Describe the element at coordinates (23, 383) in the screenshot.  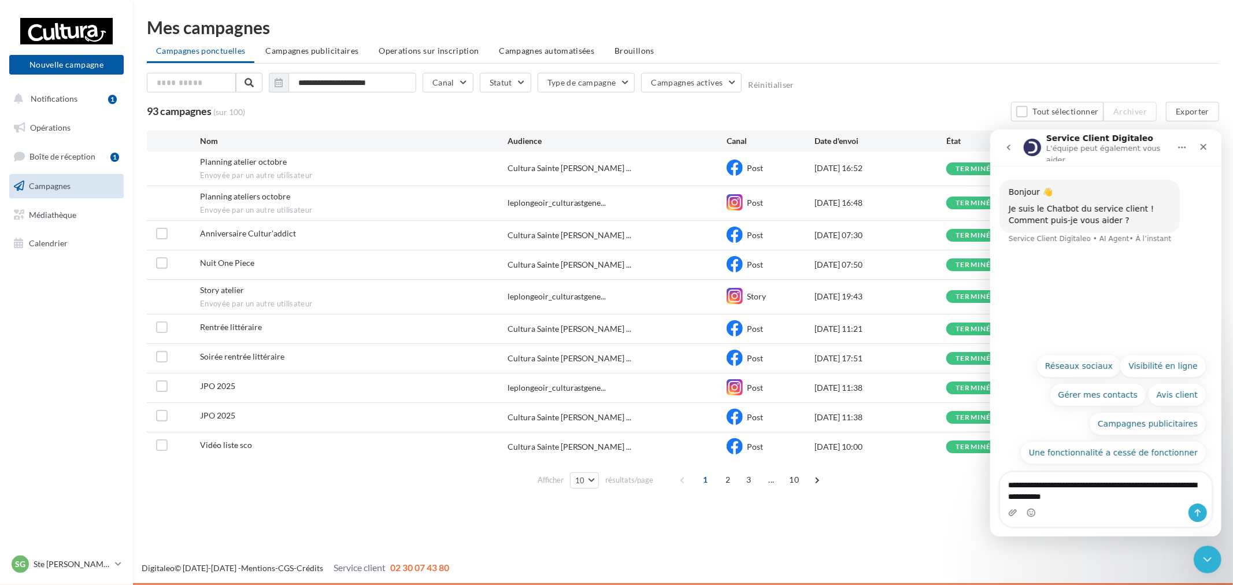
I see `button: Télécharger la pièce jointe` at that location.